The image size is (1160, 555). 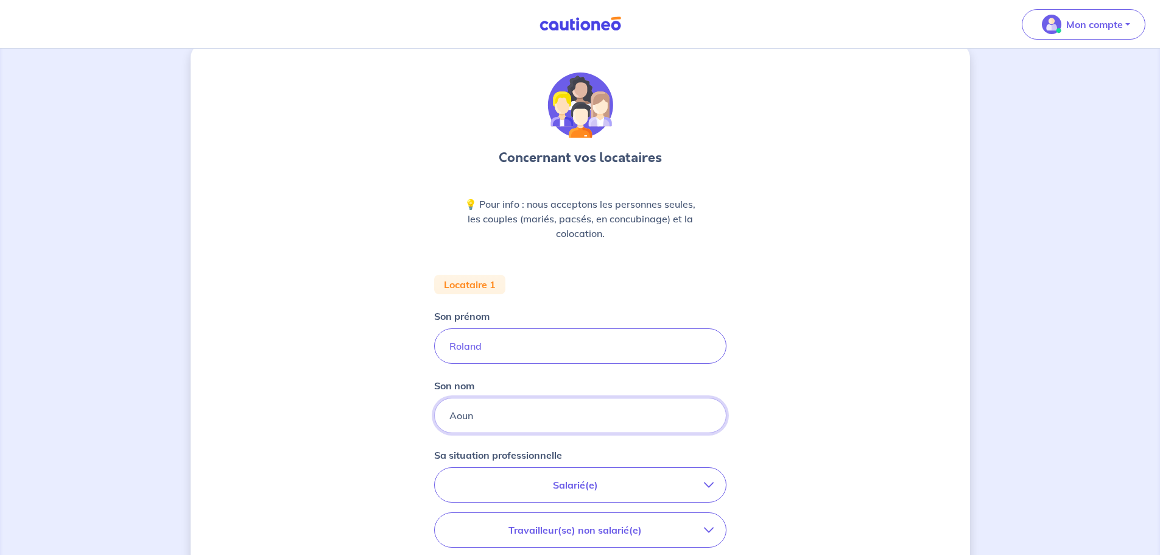 I want to click on img: illu_account_valid_menu.svg, so click(x=1051, y=24).